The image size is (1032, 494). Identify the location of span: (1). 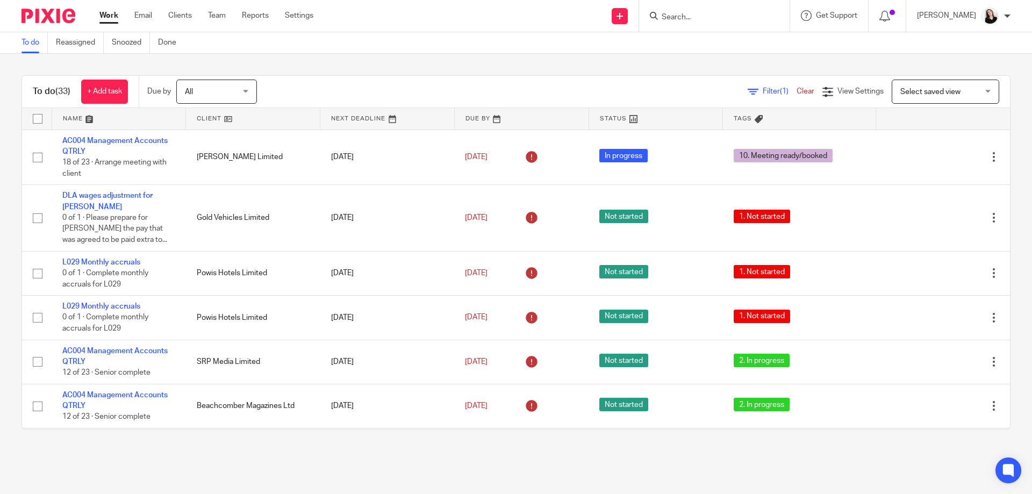
(785, 91).